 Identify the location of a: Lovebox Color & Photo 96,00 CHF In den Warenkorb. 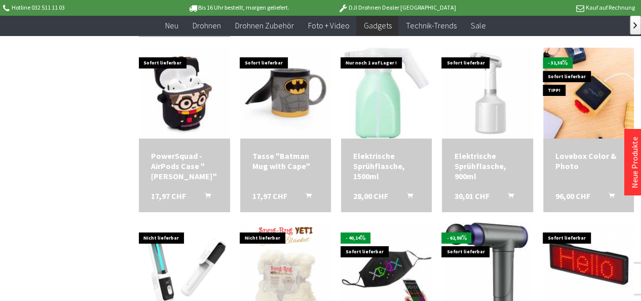
(589, 161).